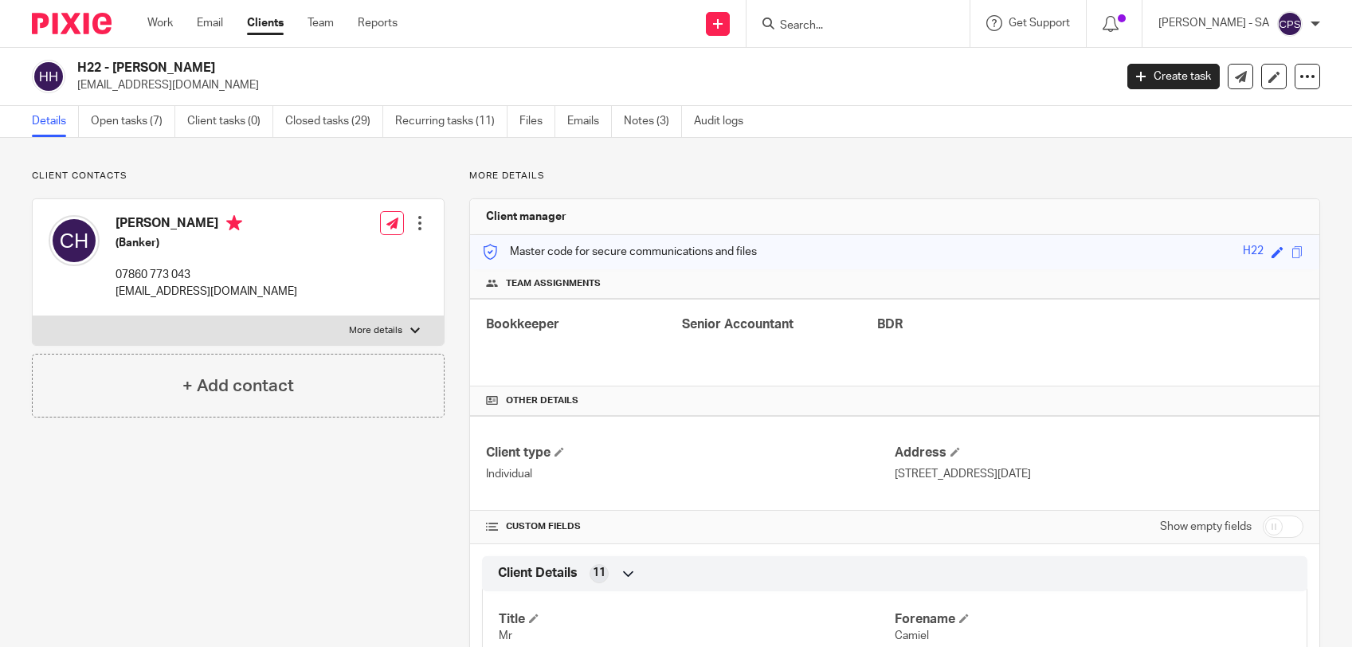 This screenshot has height=647, width=1352. Describe the element at coordinates (1206, 527) in the screenshot. I see `label: Show empty fields` at that location.